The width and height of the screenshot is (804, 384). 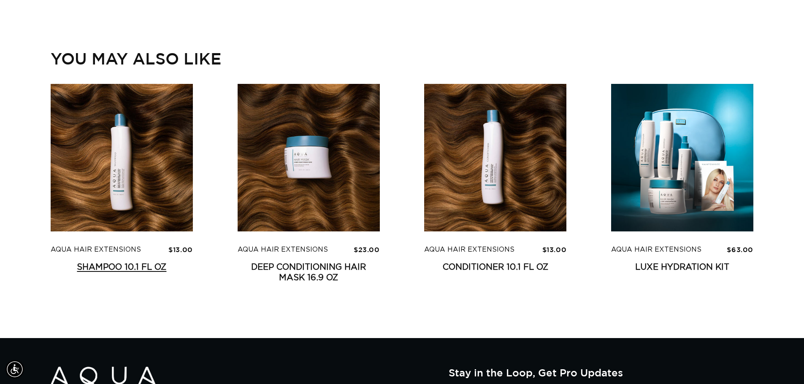 What do you see at coordinates (783, 364) in the screenshot?
I see `div: Chat Widget` at bounding box center [783, 364].